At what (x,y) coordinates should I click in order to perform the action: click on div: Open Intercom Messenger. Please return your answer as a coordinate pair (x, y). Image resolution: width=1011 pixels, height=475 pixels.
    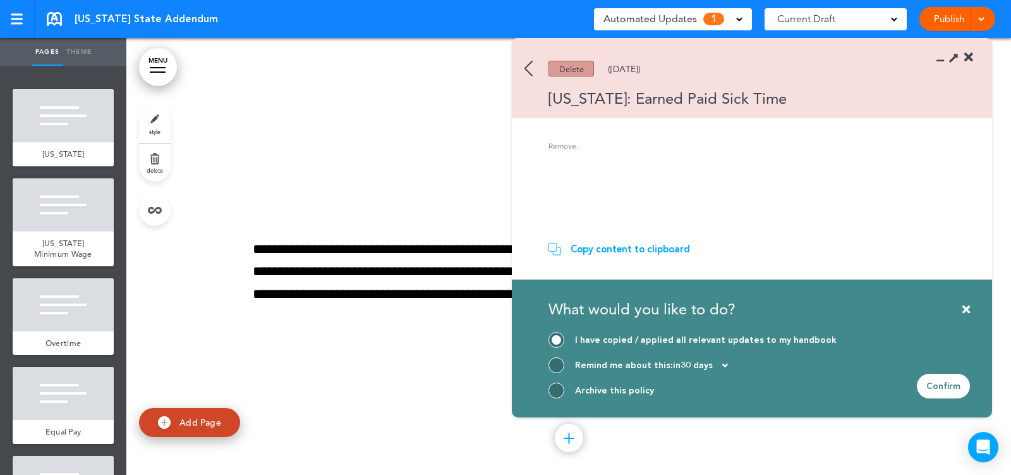
    Looking at the image, I should click on (983, 447).